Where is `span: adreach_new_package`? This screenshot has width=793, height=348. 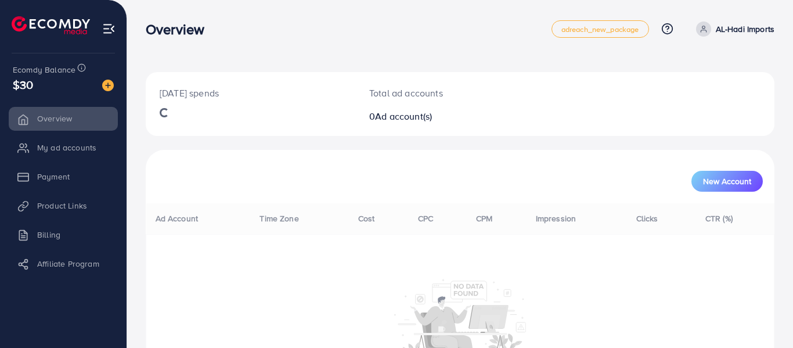
span: adreach_new_package is located at coordinates (600, 29).